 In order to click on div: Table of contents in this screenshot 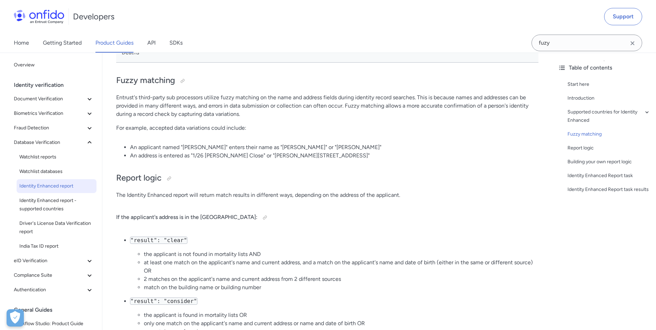, I will do `click(604, 68)`.